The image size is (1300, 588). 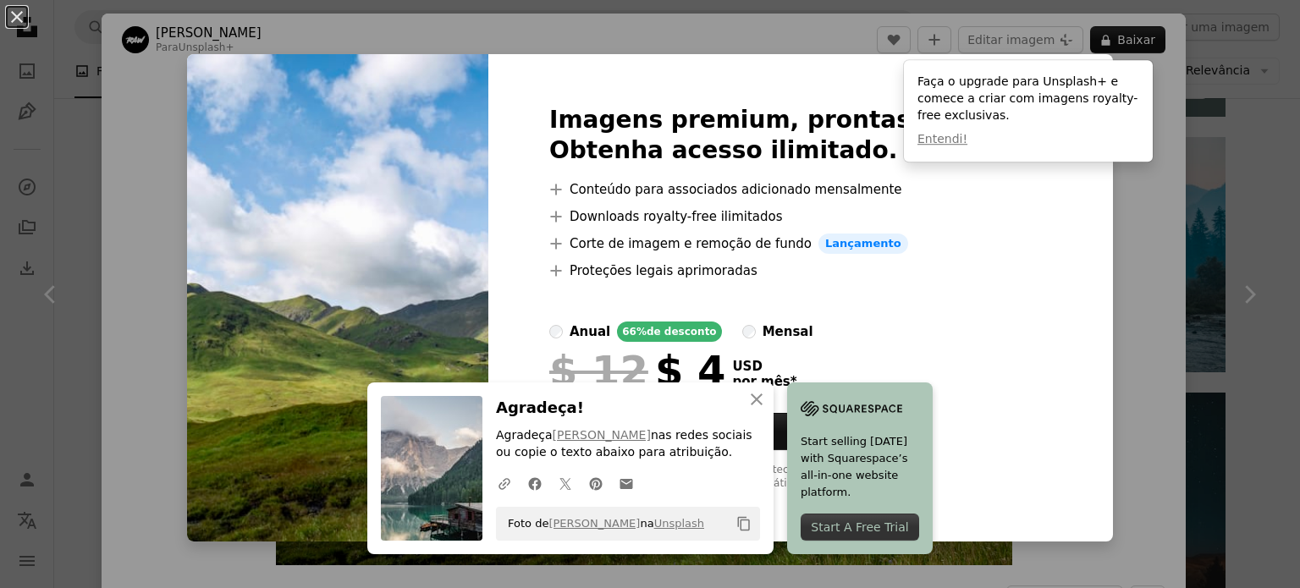 What do you see at coordinates (556, 332) in the screenshot?
I see `input: anual66%de desconto` at bounding box center [556, 332].